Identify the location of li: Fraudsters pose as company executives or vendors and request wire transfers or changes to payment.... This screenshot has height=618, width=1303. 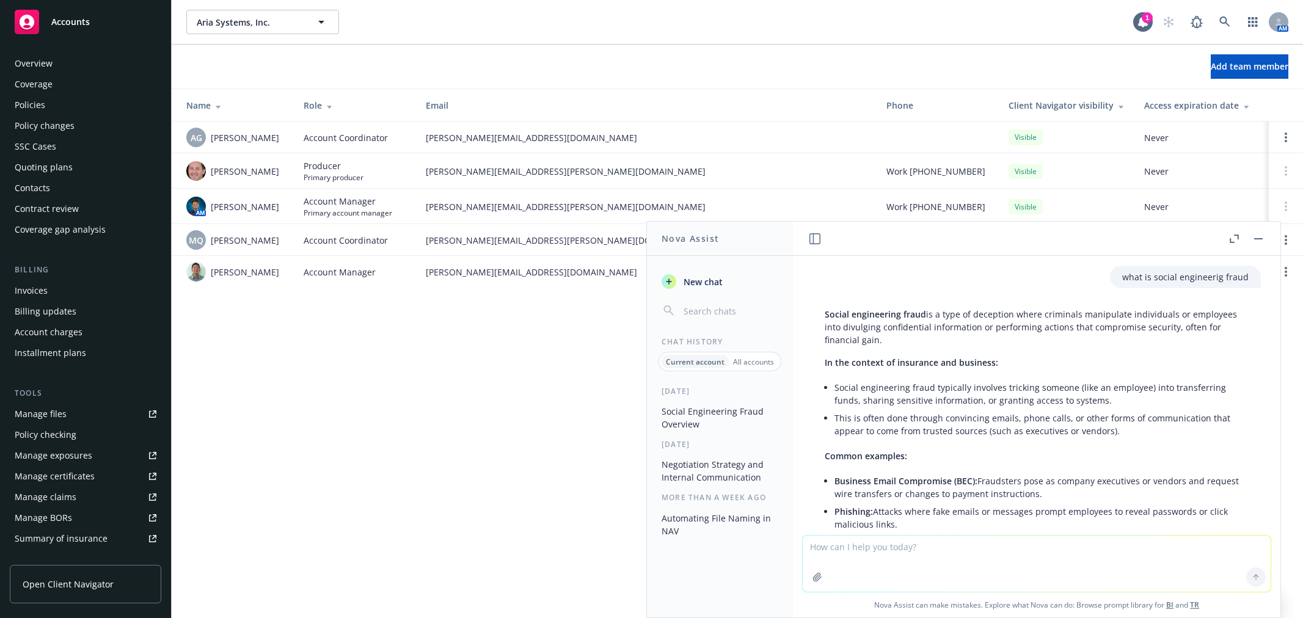
(1041, 487).